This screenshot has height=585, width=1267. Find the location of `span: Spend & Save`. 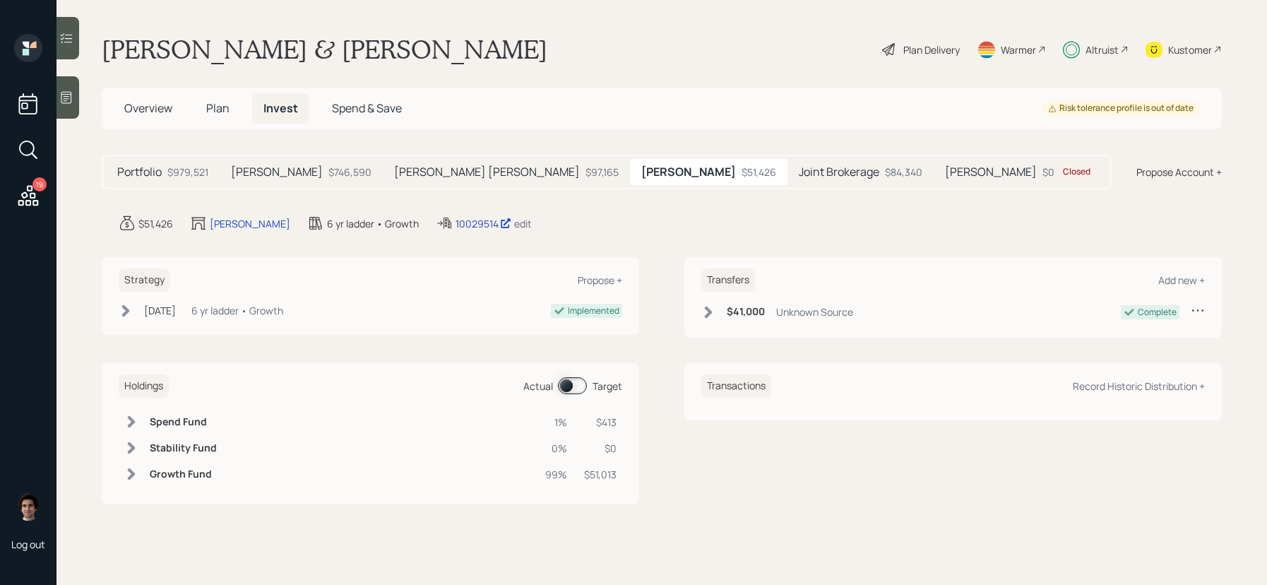

span: Spend & Save is located at coordinates (367, 108).